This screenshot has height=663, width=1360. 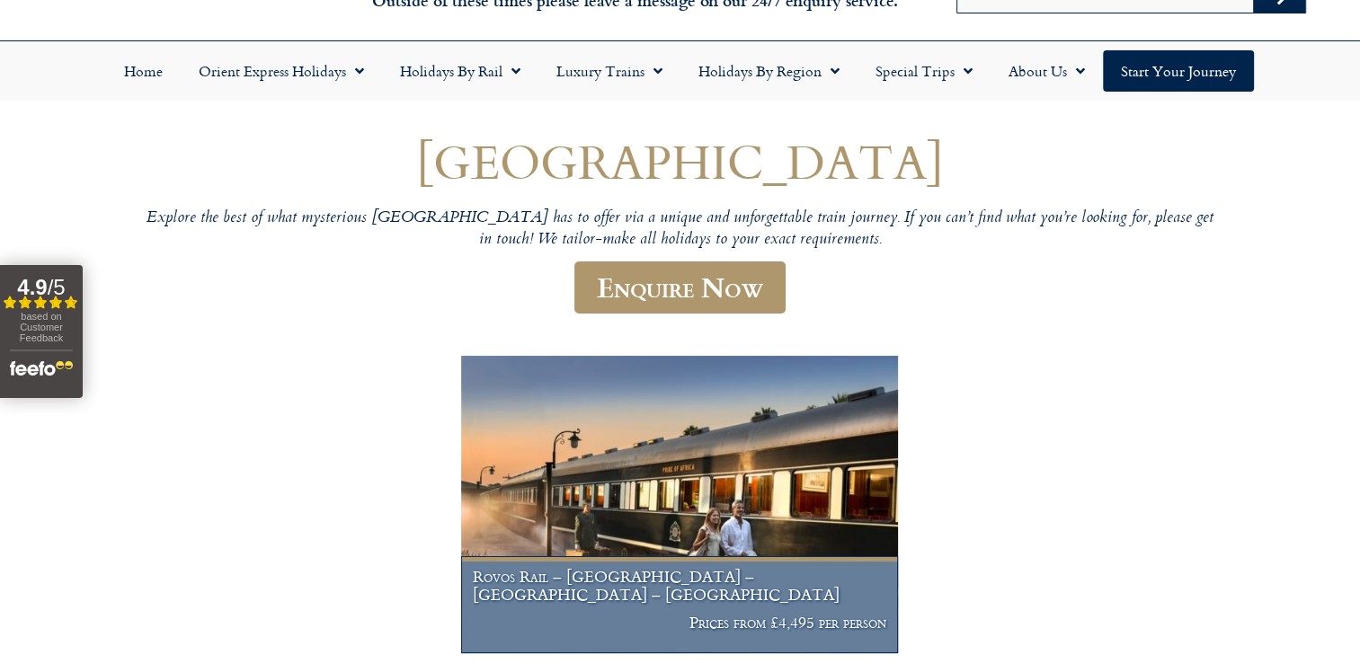 What do you see at coordinates (1046, 71) in the screenshot?
I see `a: About Us` at bounding box center [1046, 71].